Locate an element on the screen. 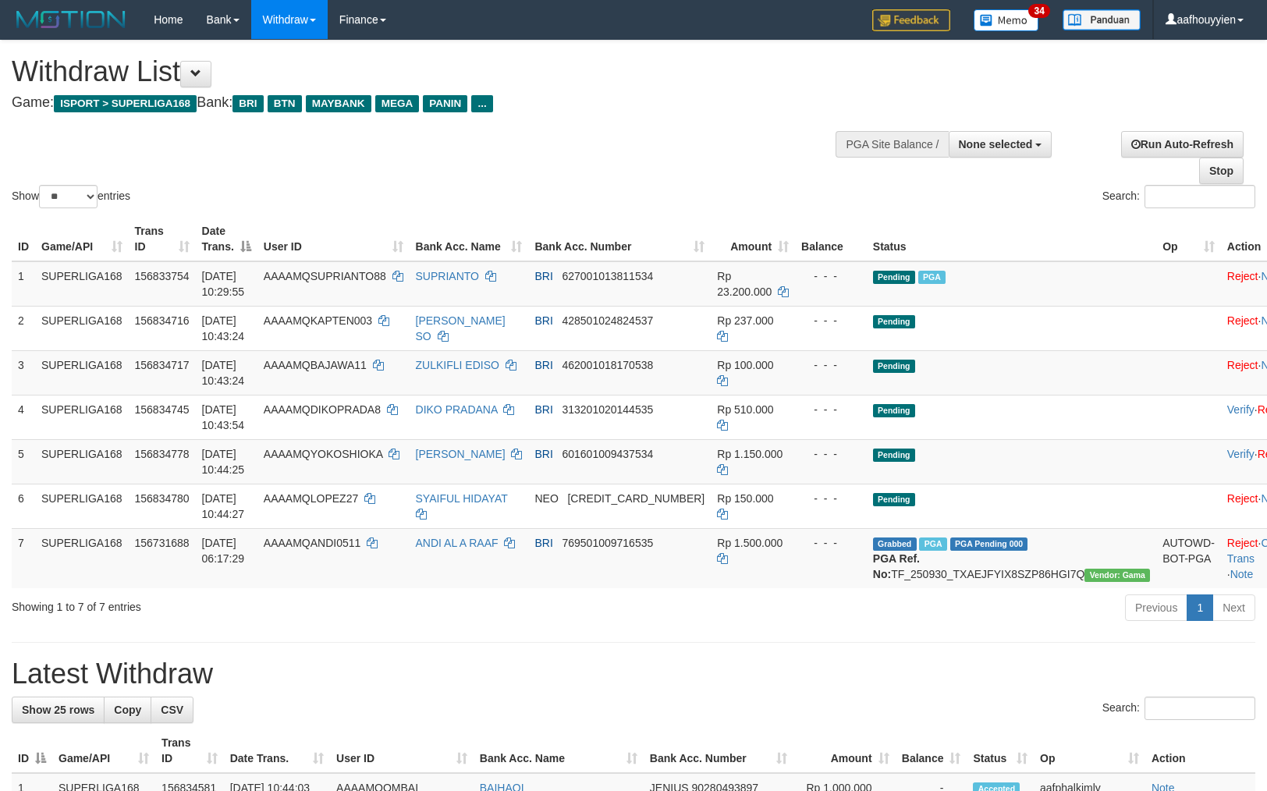  img: MOTION_logo.png is located at coordinates (71, 20).